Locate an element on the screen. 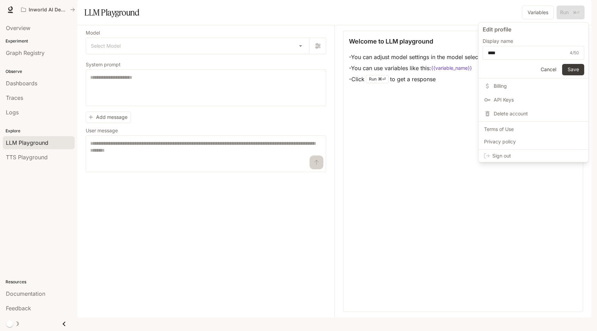 This screenshot has width=597, height=331. a: Billing is located at coordinates (533, 86).